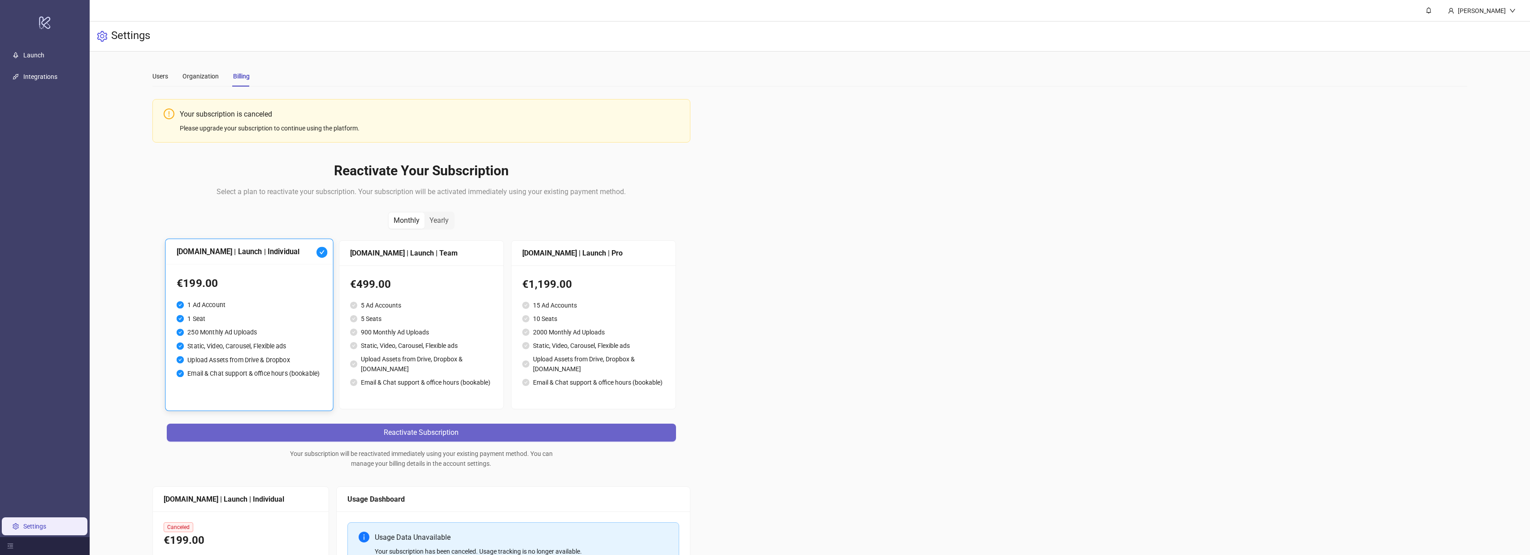 The height and width of the screenshot is (555, 1530). I want to click on div: Please upgrade your subscription to continue using the platform., so click(429, 128).